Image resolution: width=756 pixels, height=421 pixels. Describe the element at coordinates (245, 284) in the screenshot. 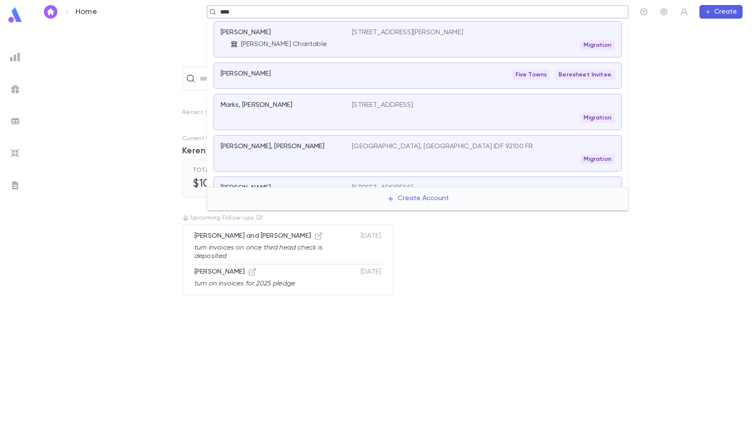

I see `p: turn on invoices for 2025 pledge` at that location.